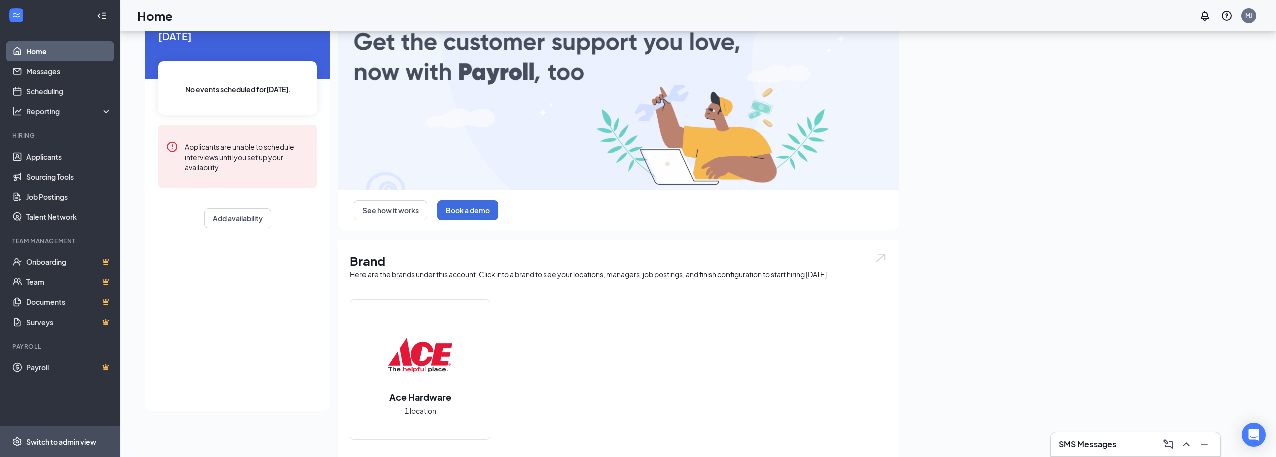 The height and width of the screenshot is (457, 1276). I want to click on div: Switch to admin view, so click(61, 442).